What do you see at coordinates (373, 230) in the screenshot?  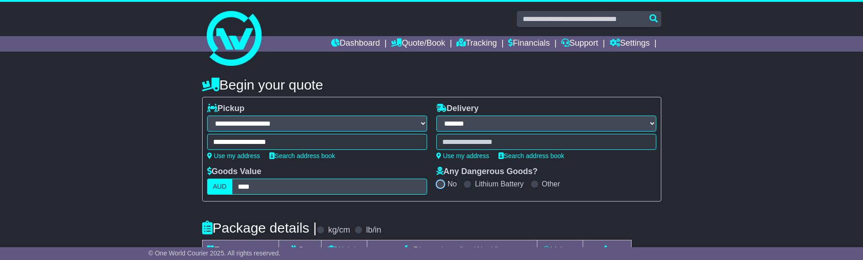 I see `label: lb/in` at bounding box center [373, 230].